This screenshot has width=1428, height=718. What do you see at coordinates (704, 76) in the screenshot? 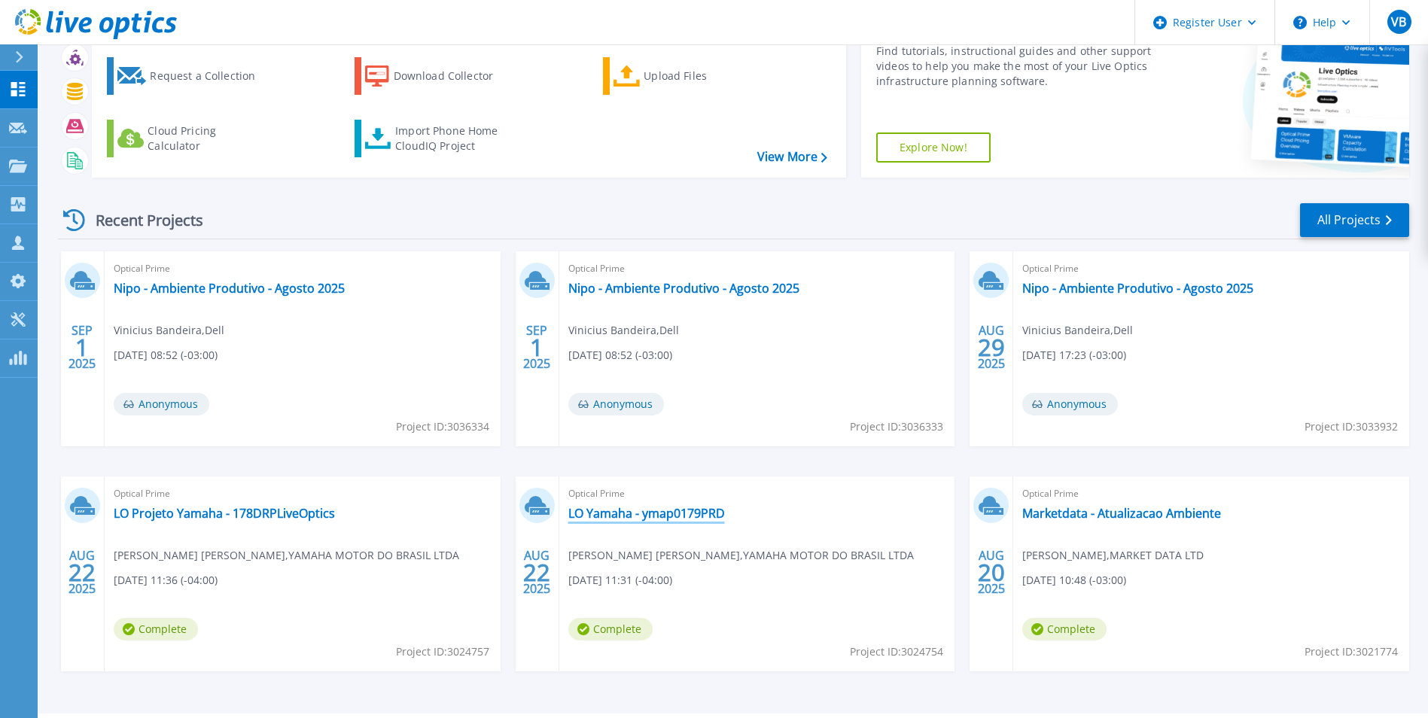
I see `div: Upload Files` at bounding box center [704, 76].